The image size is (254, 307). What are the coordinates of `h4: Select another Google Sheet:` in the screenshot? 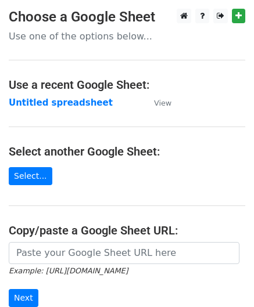 It's located at (126, 151).